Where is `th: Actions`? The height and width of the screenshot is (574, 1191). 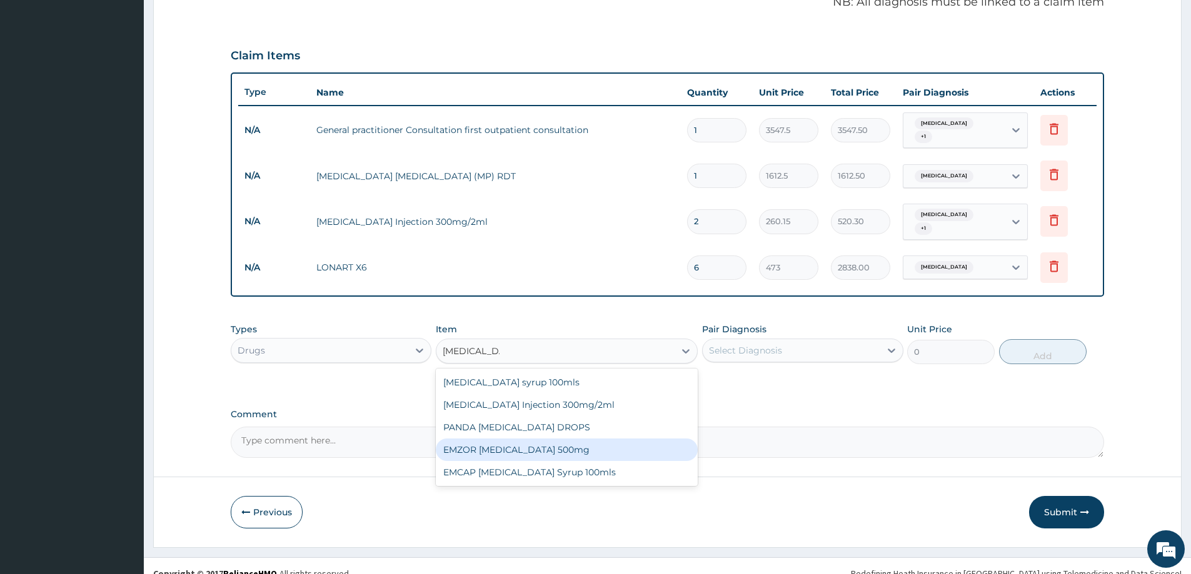
th: Actions is located at coordinates (1065, 93).